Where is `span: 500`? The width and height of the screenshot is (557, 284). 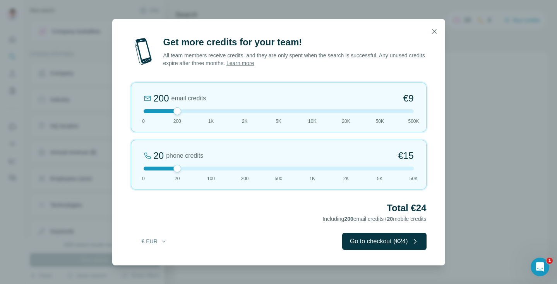
span: 500 is located at coordinates (278, 178).